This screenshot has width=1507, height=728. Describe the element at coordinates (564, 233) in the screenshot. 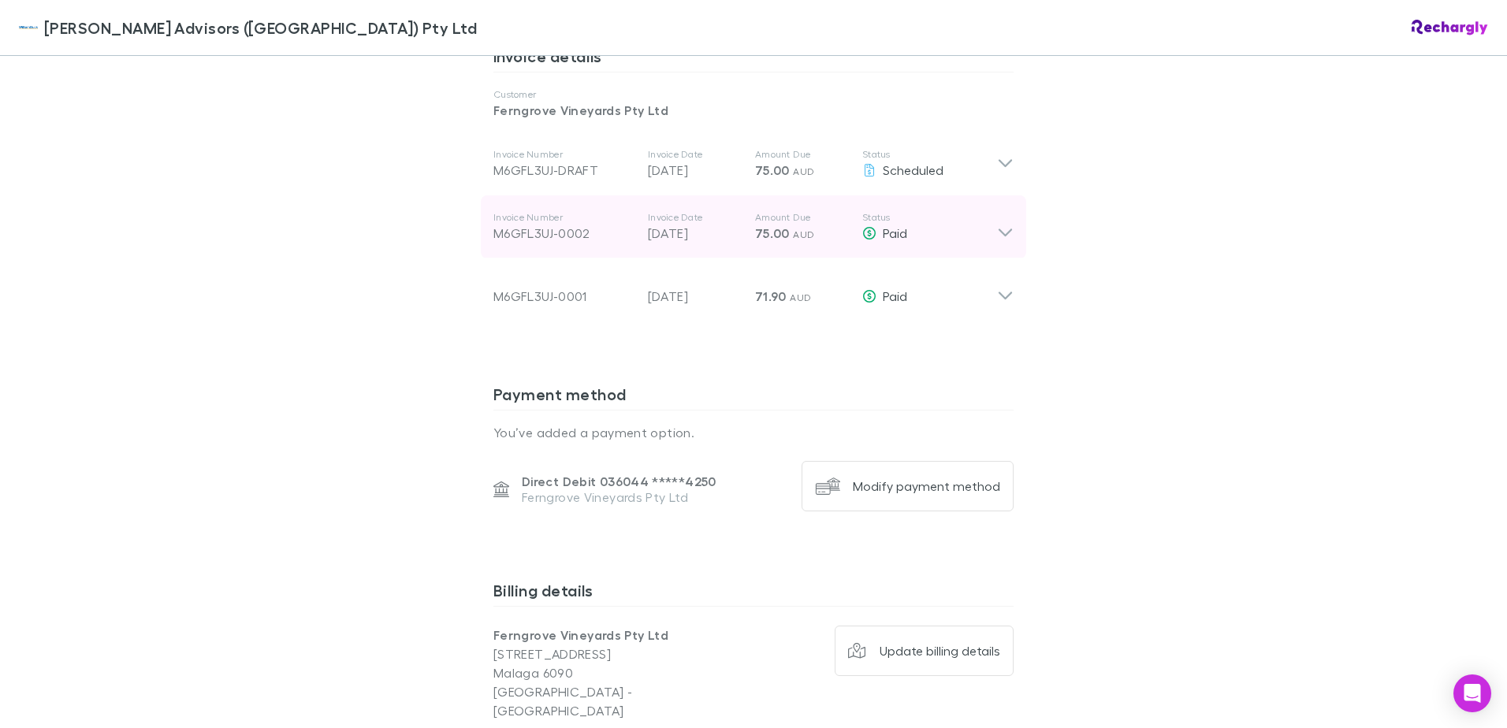

I see `div: M6GFL3UJ-0002` at that location.